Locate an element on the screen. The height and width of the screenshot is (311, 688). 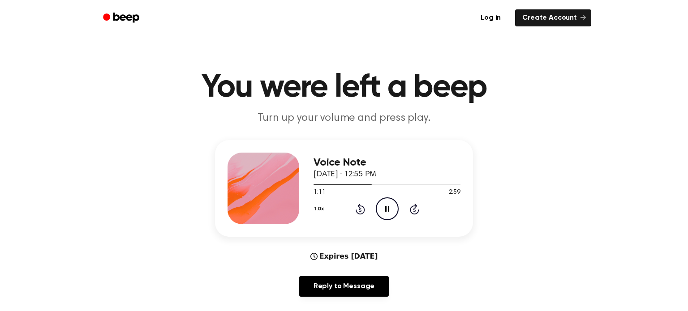
span: 1:11 is located at coordinates (319, 193).